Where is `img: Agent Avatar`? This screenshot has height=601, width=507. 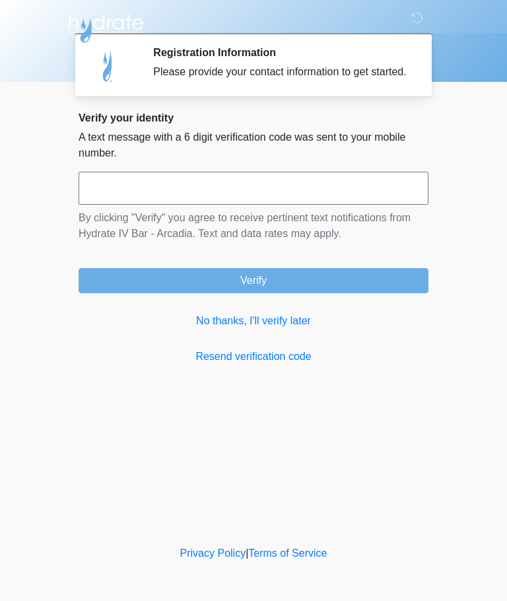 img: Agent Avatar is located at coordinates (108, 66).